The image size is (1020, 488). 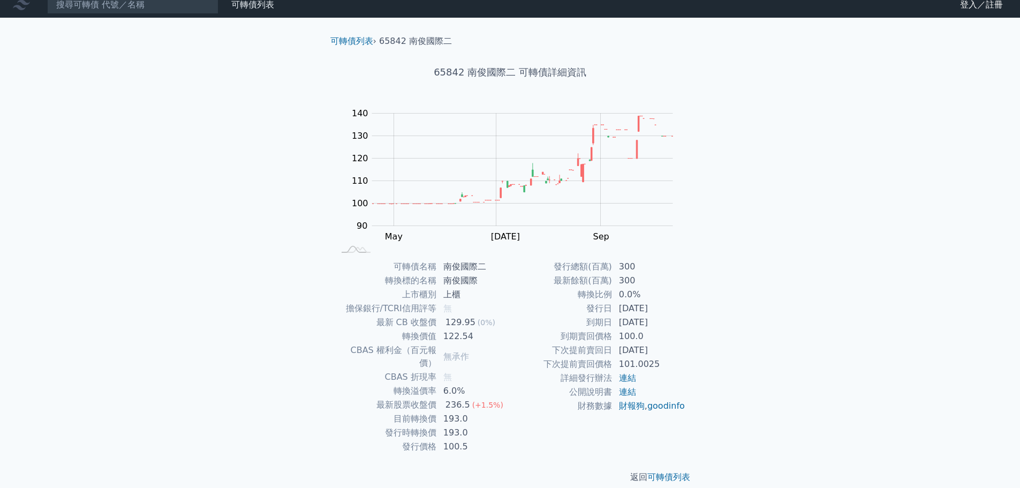 What do you see at coordinates (561, 336) in the screenshot?
I see `td: 到期賣回價格` at bounding box center [561, 336].